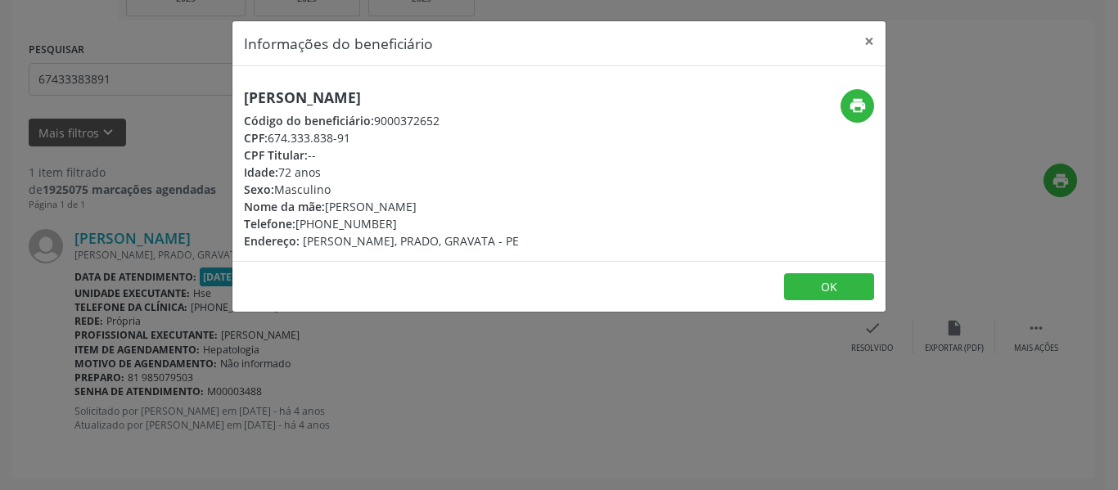  I want to click on button: OK, so click(829, 287).